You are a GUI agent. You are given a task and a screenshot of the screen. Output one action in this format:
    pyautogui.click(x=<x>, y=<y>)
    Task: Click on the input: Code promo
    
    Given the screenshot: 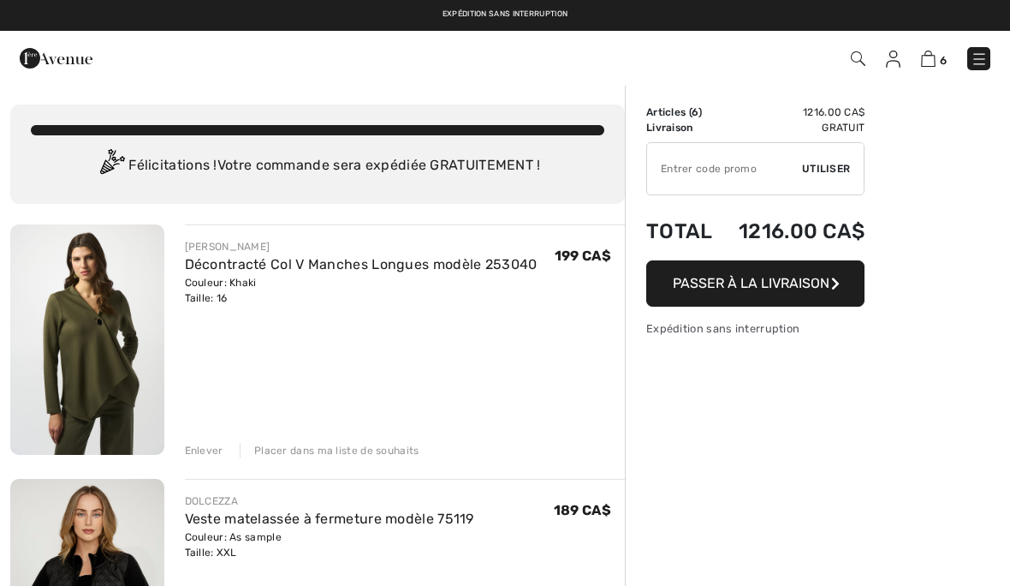 What is the action you would take?
    pyautogui.click(x=724, y=169)
    